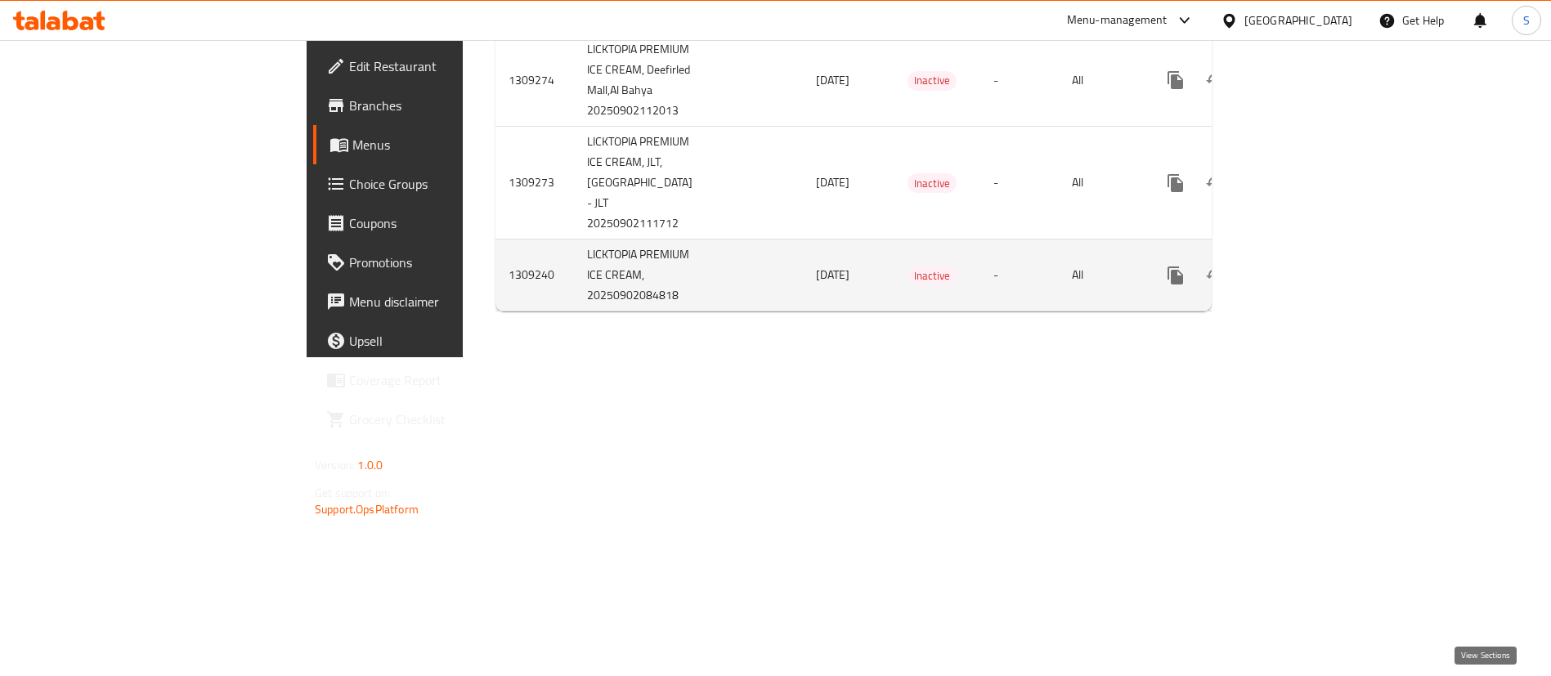 The height and width of the screenshot is (676, 1551). Describe the element at coordinates (1526, 20) in the screenshot. I see `span: S` at that location.